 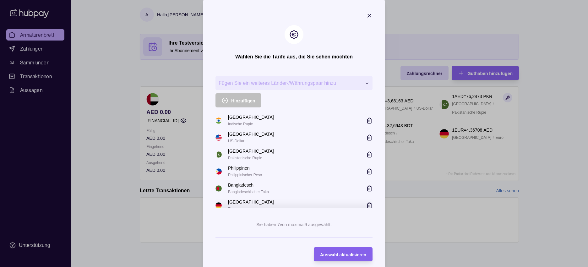 What do you see at coordinates (218, 188) in the screenshot?
I see `img: bd` at bounding box center [218, 188].